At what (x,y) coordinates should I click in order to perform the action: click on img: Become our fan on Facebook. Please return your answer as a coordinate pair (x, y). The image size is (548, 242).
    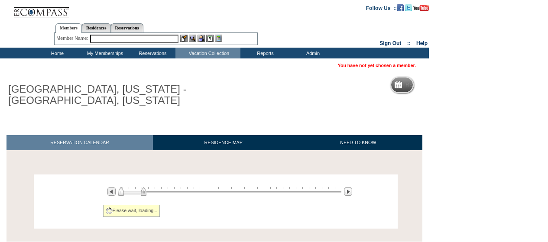
    Looking at the image, I should click on (400, 8).